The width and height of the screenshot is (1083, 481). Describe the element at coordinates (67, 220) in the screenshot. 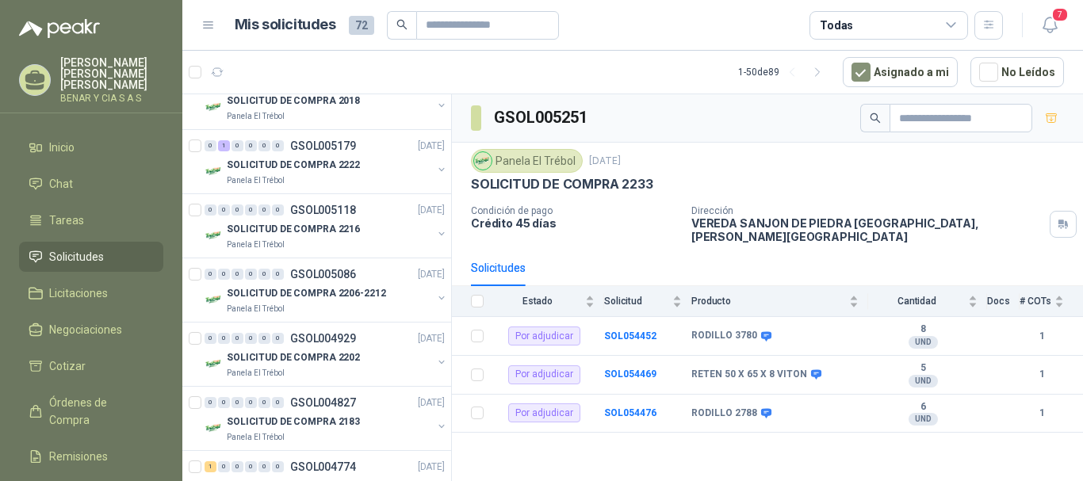

I see `span: Tareas` at that location.